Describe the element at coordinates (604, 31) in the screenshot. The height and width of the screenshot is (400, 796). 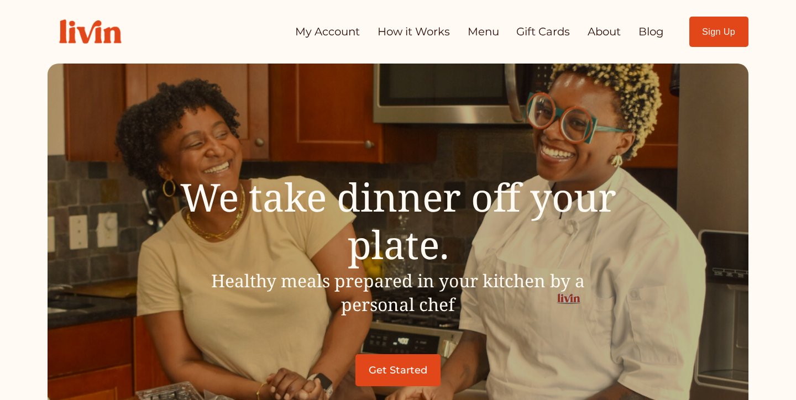
I see `a: About` at that location.